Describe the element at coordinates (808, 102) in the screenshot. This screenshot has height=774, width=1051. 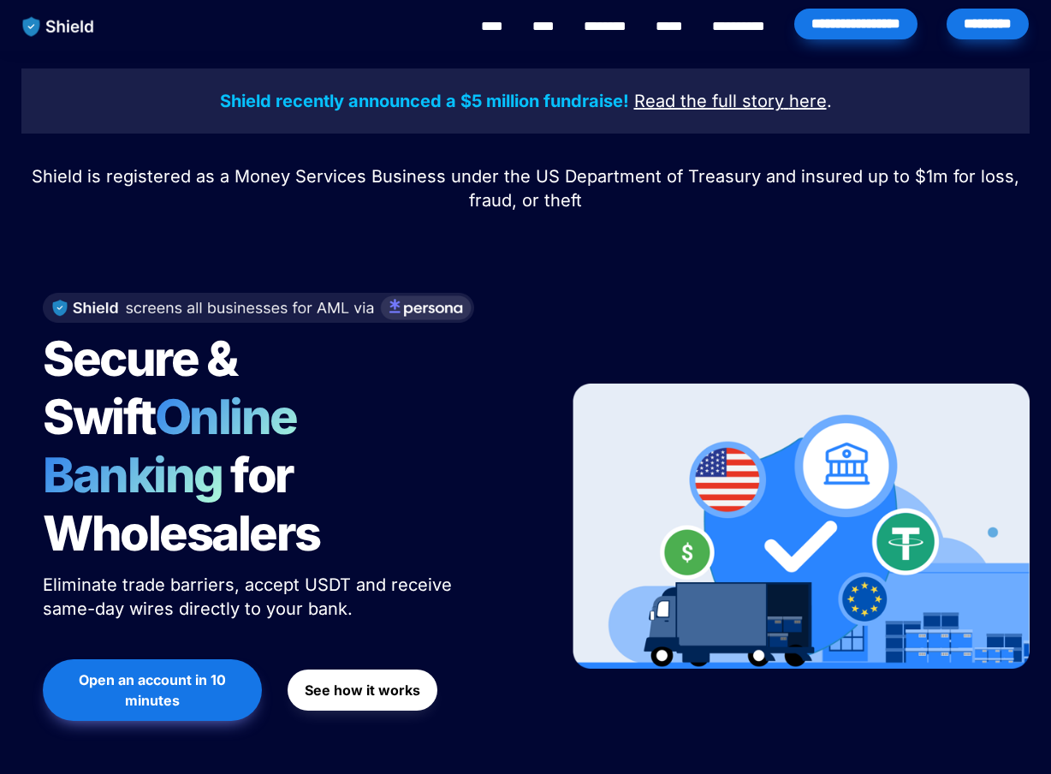
I see `a: here` at that location.